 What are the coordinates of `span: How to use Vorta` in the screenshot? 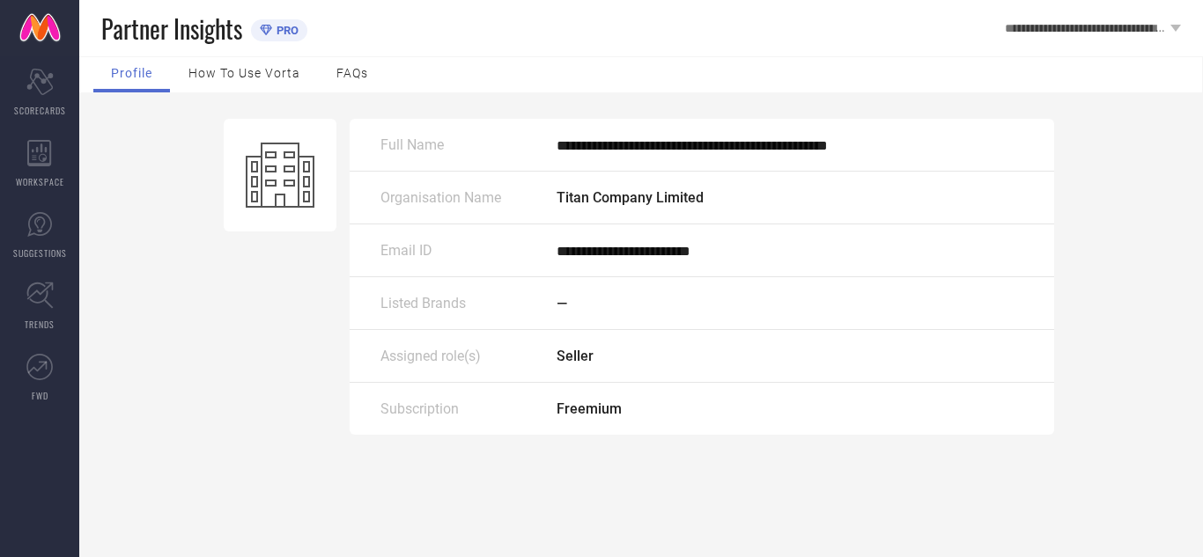 It's located at (244, 73).